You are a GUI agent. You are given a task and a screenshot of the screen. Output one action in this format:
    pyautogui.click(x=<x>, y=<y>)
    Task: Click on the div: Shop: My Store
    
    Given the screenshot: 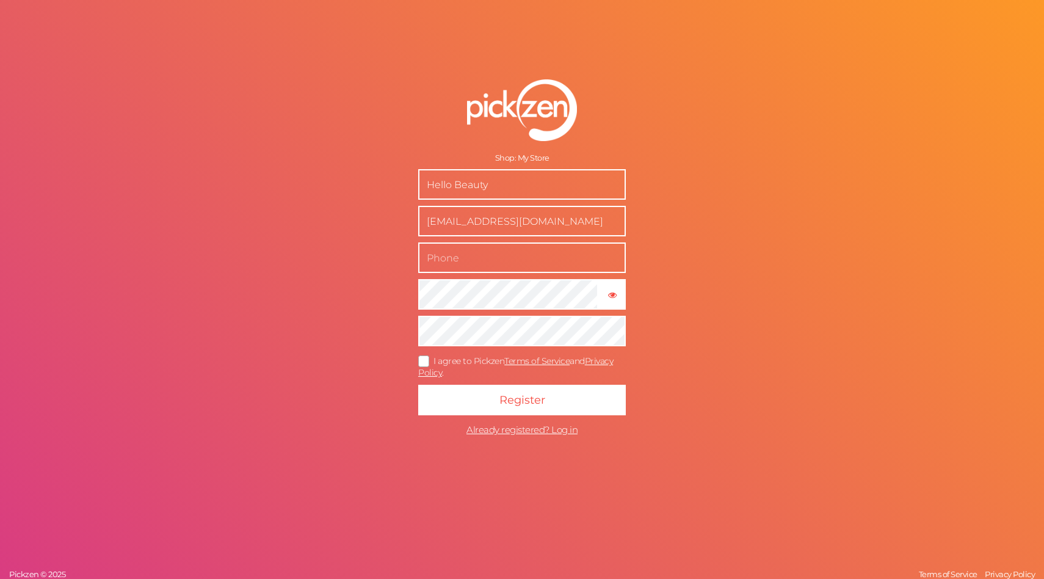 What is the action you would take?
    pyautogui.click(x=522, y=158)
    